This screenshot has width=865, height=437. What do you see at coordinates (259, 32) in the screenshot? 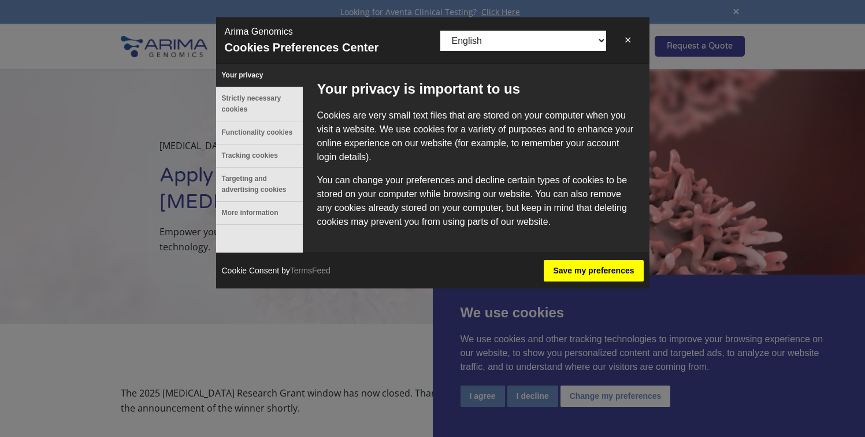
I see `p: Arima Genomics` at bounding box center [259, 32].